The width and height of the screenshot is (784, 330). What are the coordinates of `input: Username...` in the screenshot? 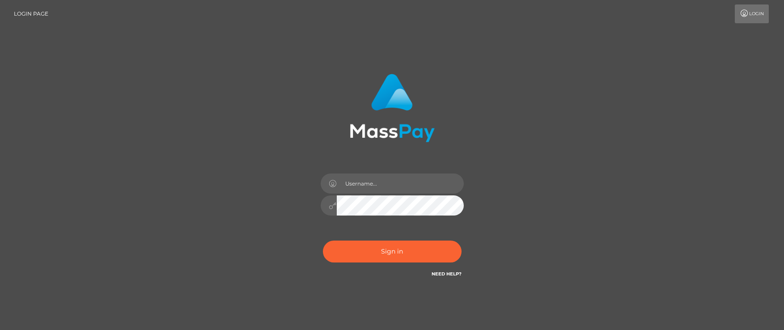 It's located at (400, 183).